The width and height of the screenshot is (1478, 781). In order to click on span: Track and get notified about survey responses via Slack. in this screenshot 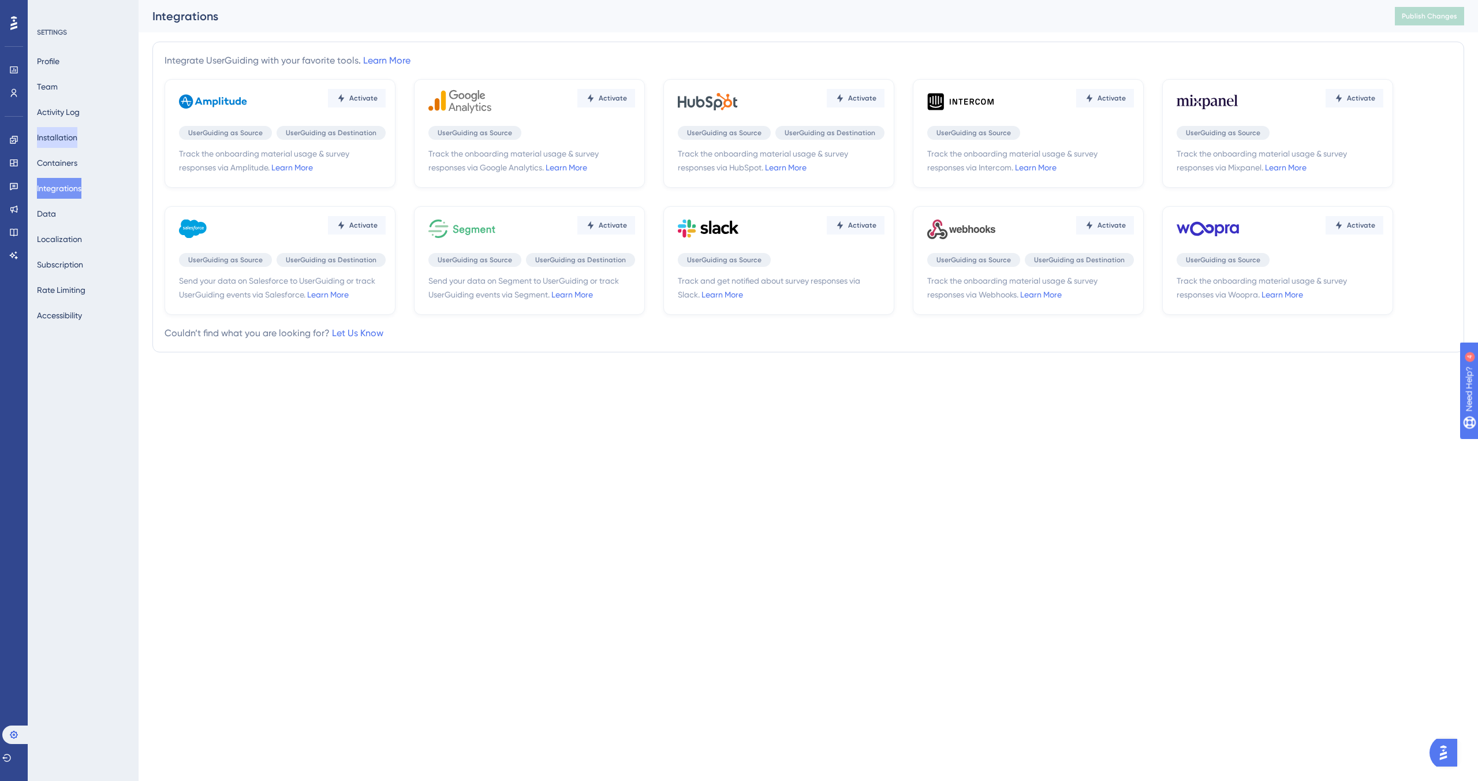, I will do `click(781, 288)`.